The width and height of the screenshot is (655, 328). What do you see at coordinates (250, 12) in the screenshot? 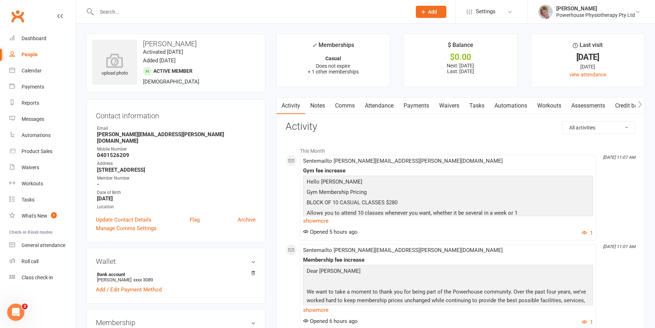
I see `input: Search...` at bounding box center [250, 12].